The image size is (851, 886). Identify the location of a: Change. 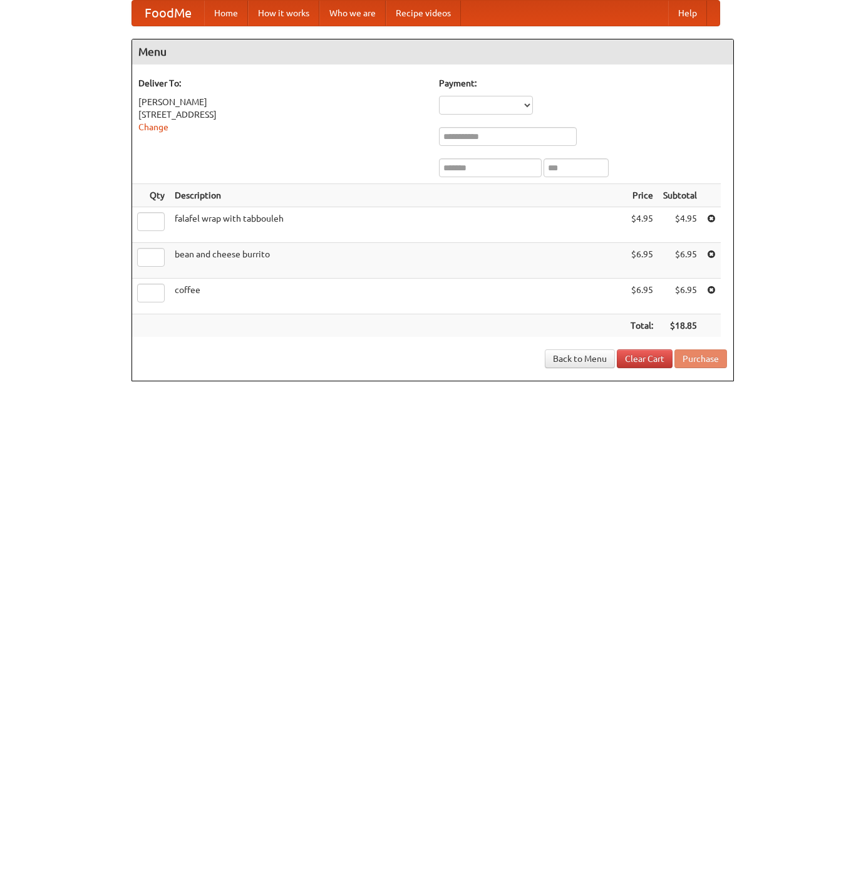
(153, 127).